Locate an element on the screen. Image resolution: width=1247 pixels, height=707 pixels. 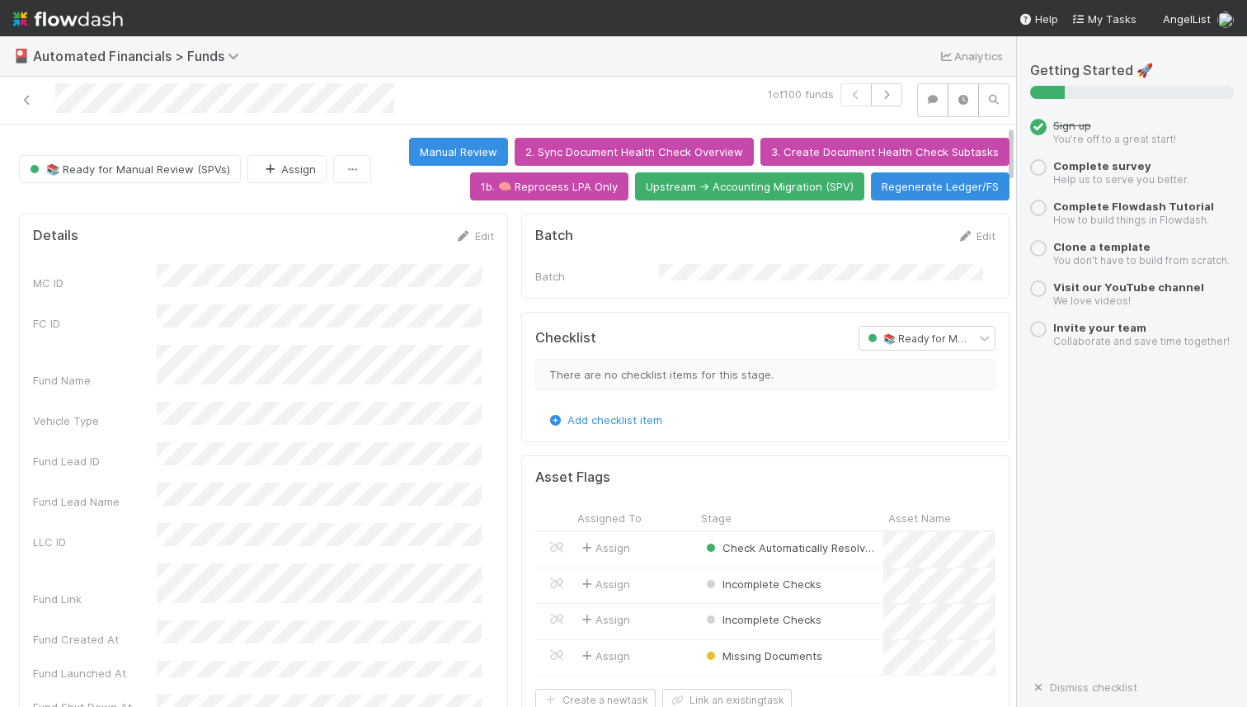
button: Regenerate Ledger/FS is located at coordinates (940, 186).